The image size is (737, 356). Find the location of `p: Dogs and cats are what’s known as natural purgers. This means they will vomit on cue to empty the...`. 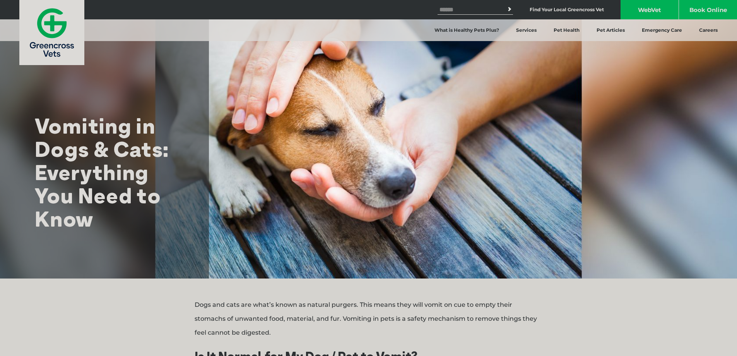

p: Dogs and cats are what’s known as natural purgers. This means they will vomit on cue to empty the... is located at coordinates (369, 318).